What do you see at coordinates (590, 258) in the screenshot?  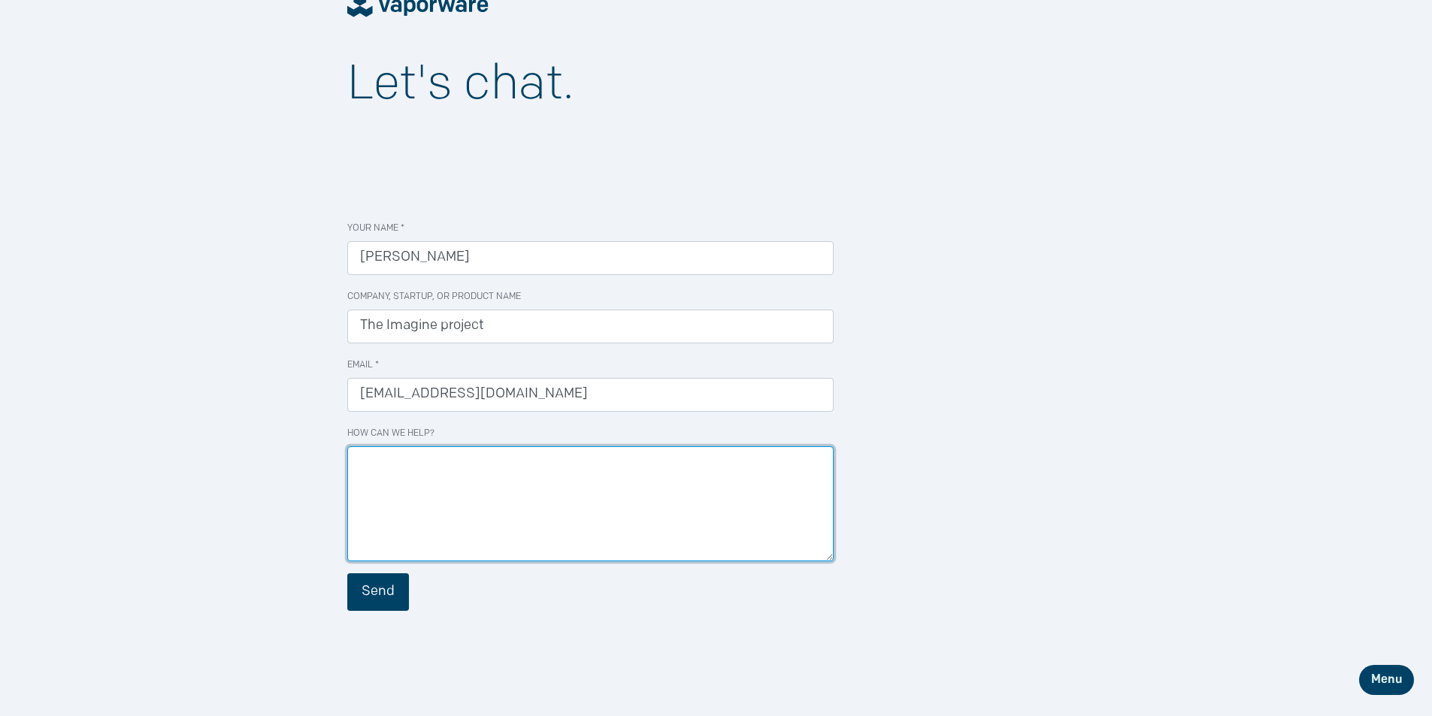 I see `input: Richard Hendricks` at bounding box center [590, 258].